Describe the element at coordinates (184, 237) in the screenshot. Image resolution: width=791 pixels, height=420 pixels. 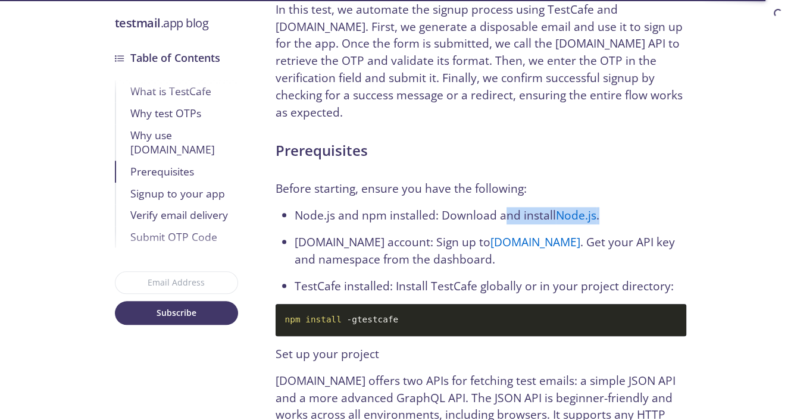
I see `div: Submit OTP Code` at that location.